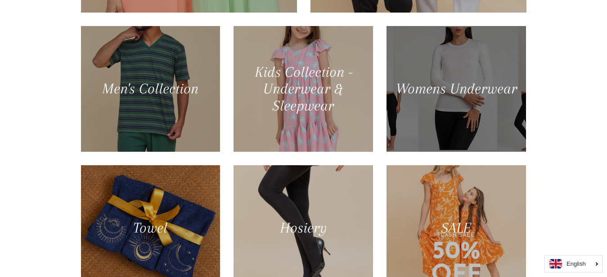  Describe the element at coordinates (151, 89) in the screenshot. I see `a: Men's Collection` at that location.